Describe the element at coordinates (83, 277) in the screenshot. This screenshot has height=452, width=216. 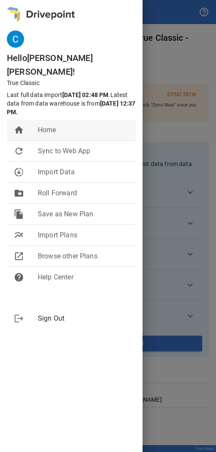
I see `span: Help Center` at that location.